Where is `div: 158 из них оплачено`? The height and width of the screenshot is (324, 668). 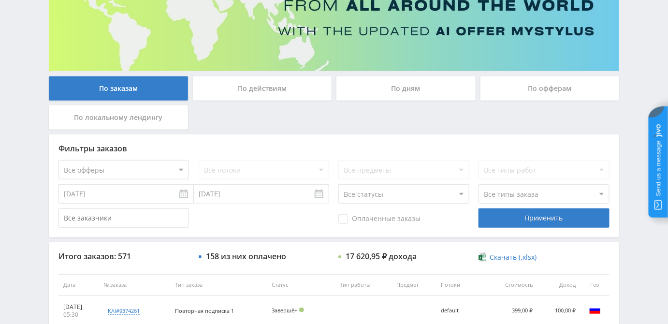 div: 158 из них оплачено is located at coordinates (246, 256).